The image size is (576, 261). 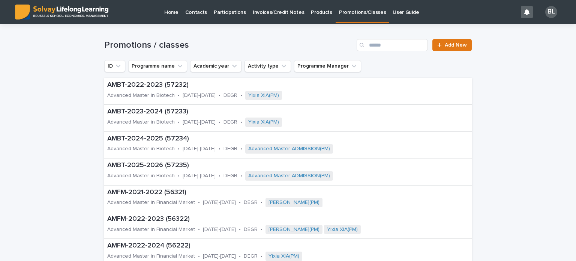 I want to click on p: AMFM-2022-2023 (56322), so click(x=276, y=219).